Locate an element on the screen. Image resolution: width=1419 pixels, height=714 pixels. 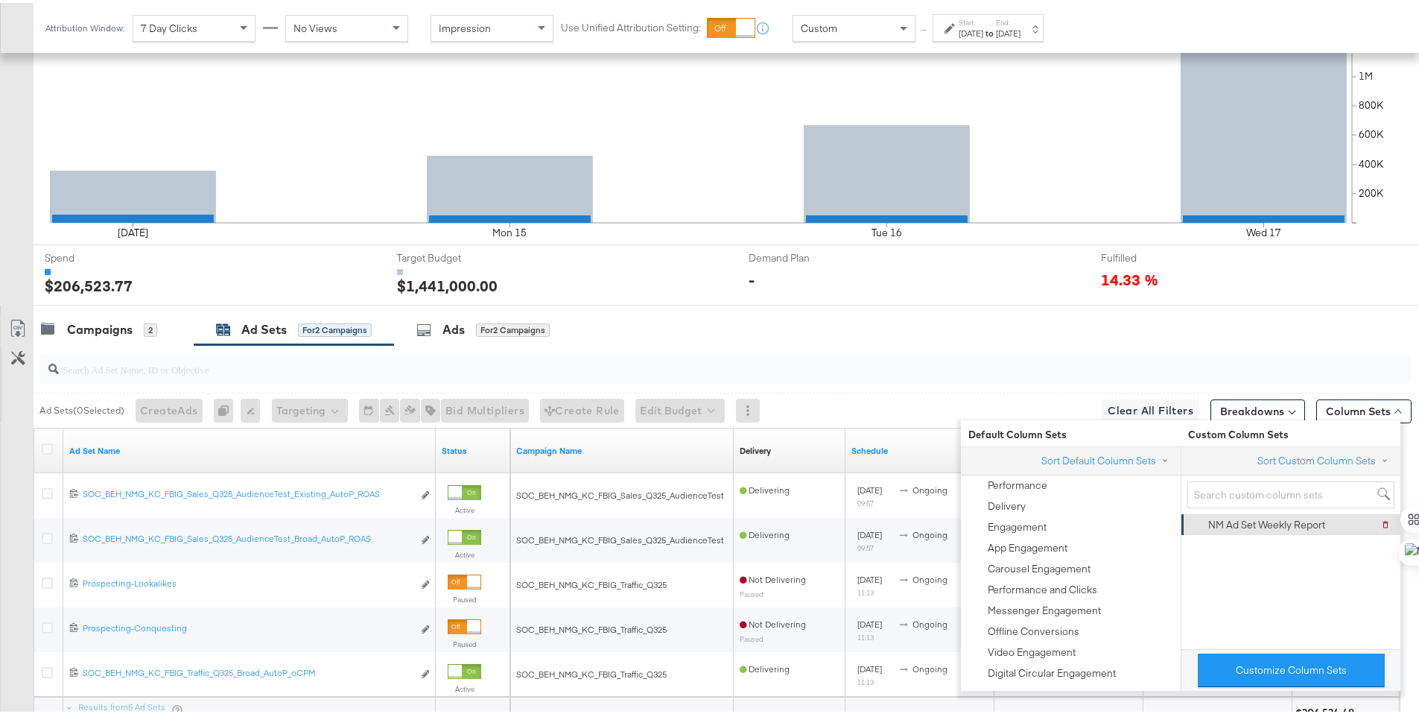
button: Column Sets is located at coordinates (1364, 408).